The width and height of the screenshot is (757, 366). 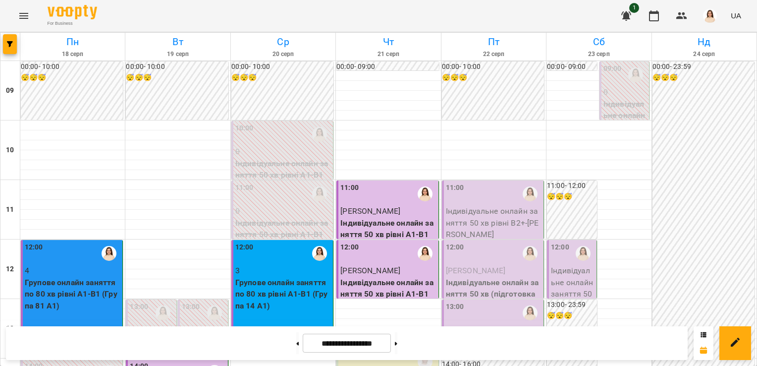 What do you see at coordinates (10, 269) in the screenshot?
I see `h6: 12` at bounding box center [10, 269].